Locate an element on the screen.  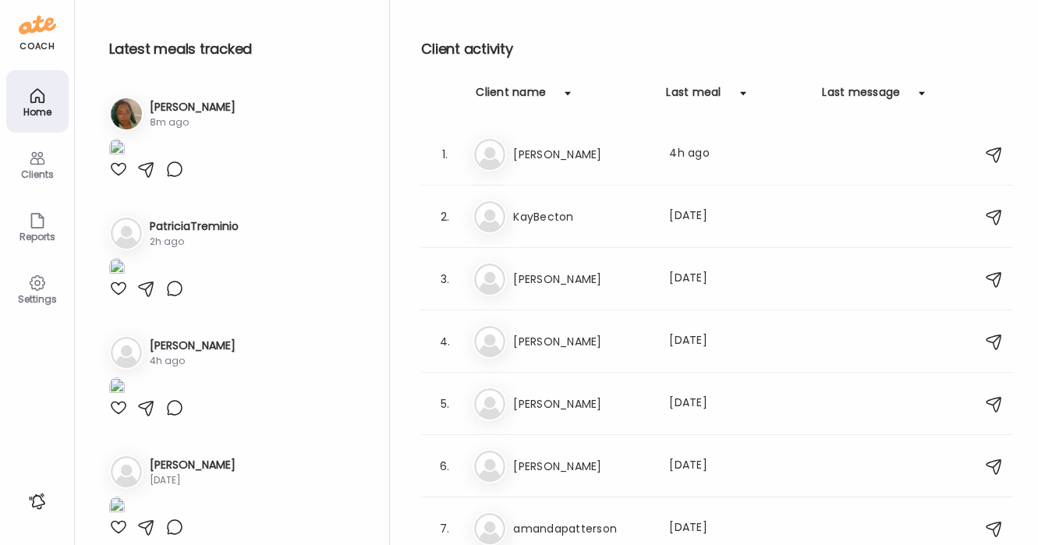
h3: PatriciaTreminio is located at coordinates (194, 226).